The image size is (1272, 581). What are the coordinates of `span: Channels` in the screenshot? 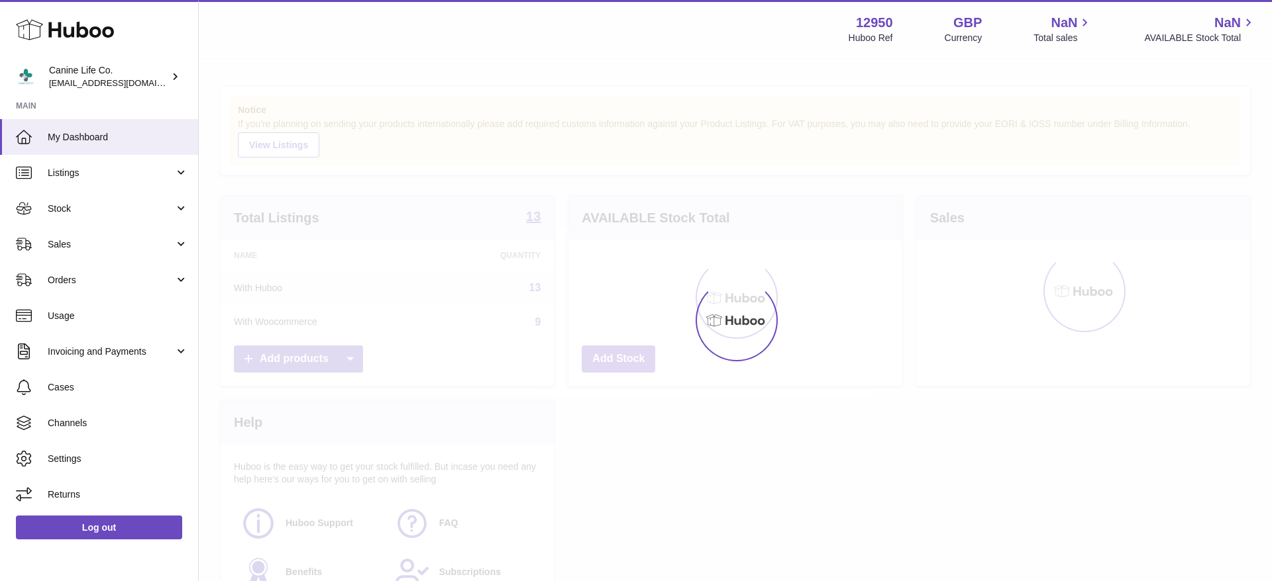 It's located at (118, 423).